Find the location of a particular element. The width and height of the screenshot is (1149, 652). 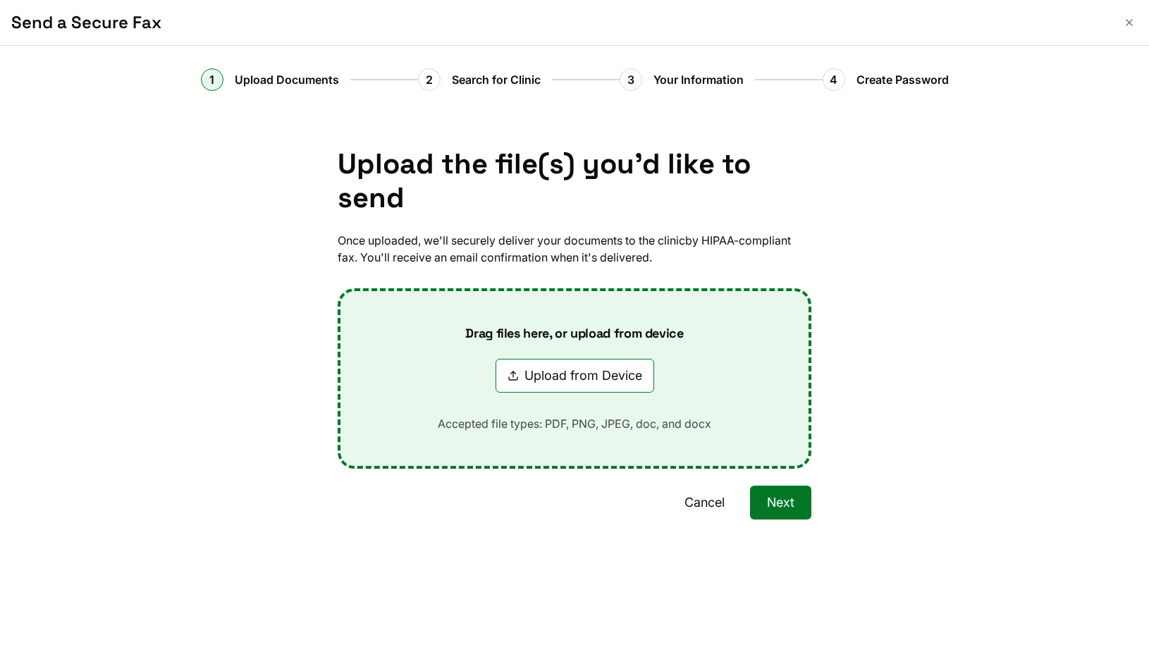

span: Upload Documents is located at coordinates (287, 80).